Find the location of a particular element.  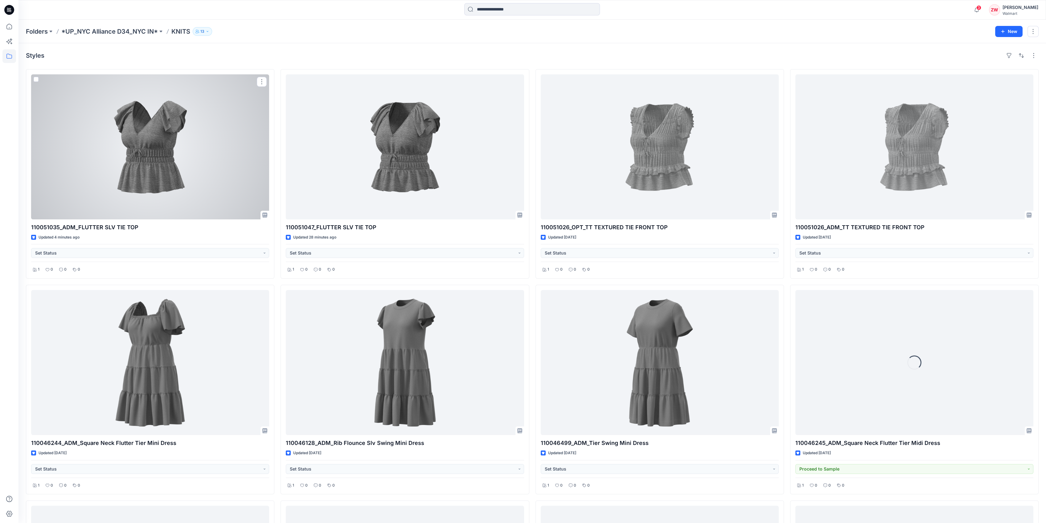

h4: Styles is located at coordinates (35, 56).